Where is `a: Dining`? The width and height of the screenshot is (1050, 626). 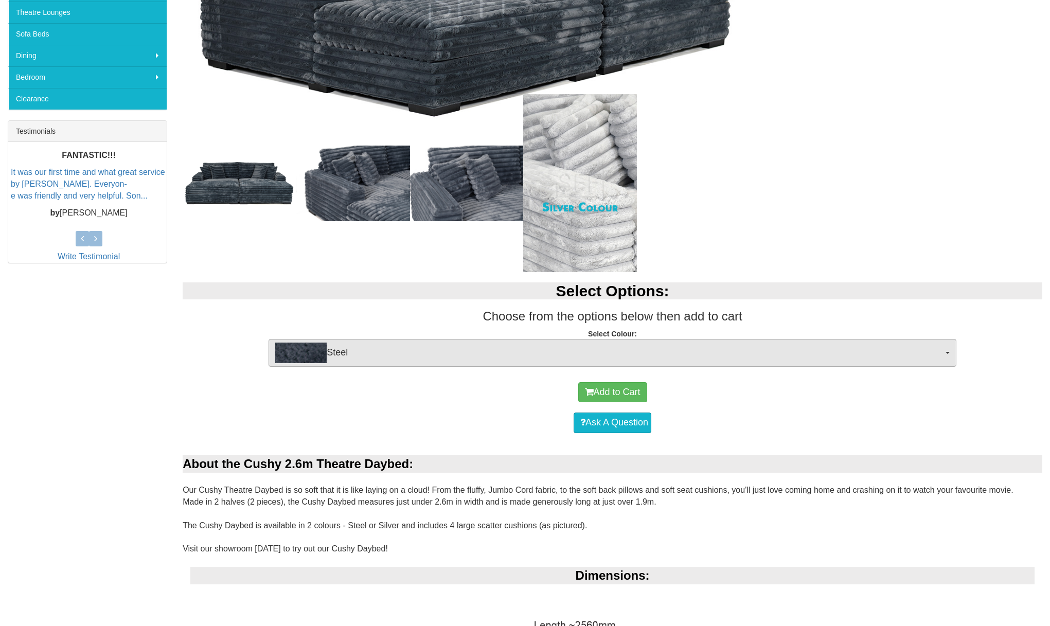 a: Dining is located at coordinates (87, 56).